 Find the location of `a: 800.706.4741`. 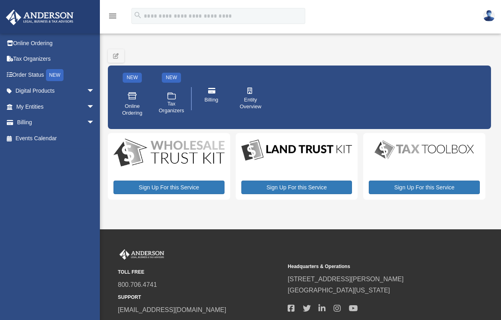

a: 800.706.4741 is located at coordinates (137, 284).